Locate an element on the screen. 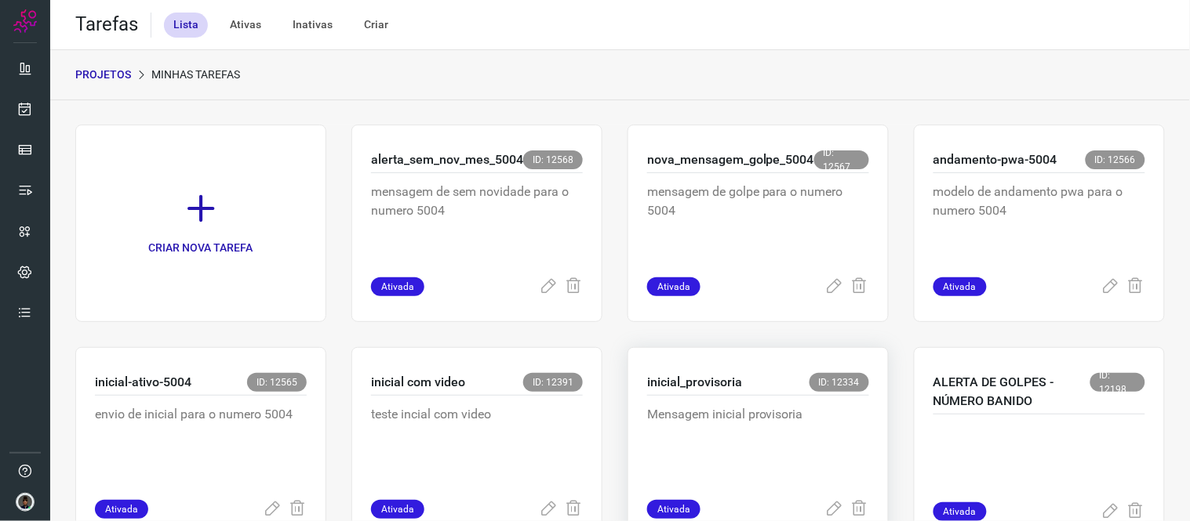  p: teste incial com video is located at coordinates (477, 445).